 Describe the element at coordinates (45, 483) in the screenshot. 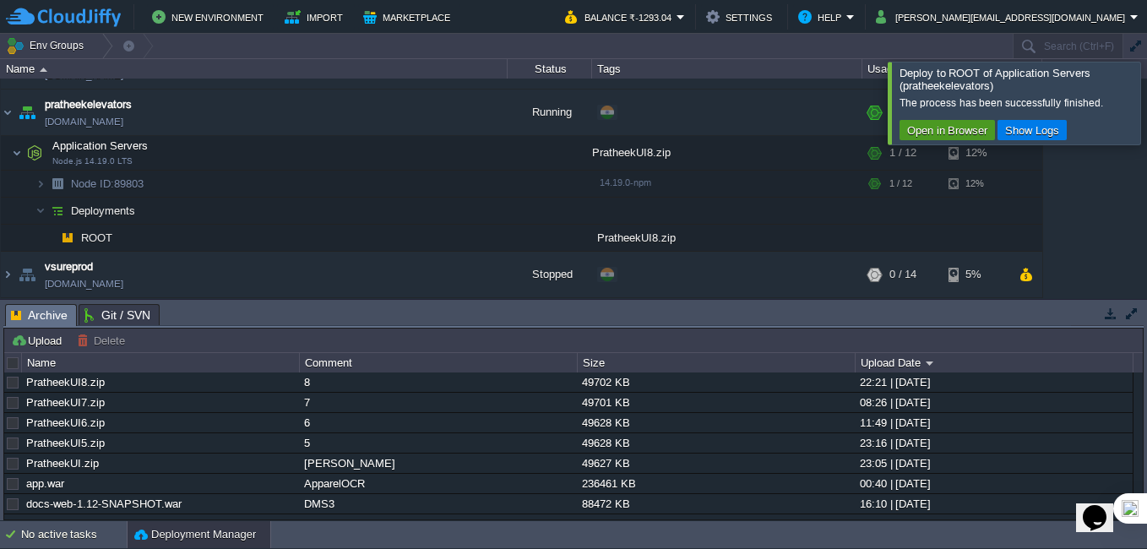

I see `a: app.war` at that location.